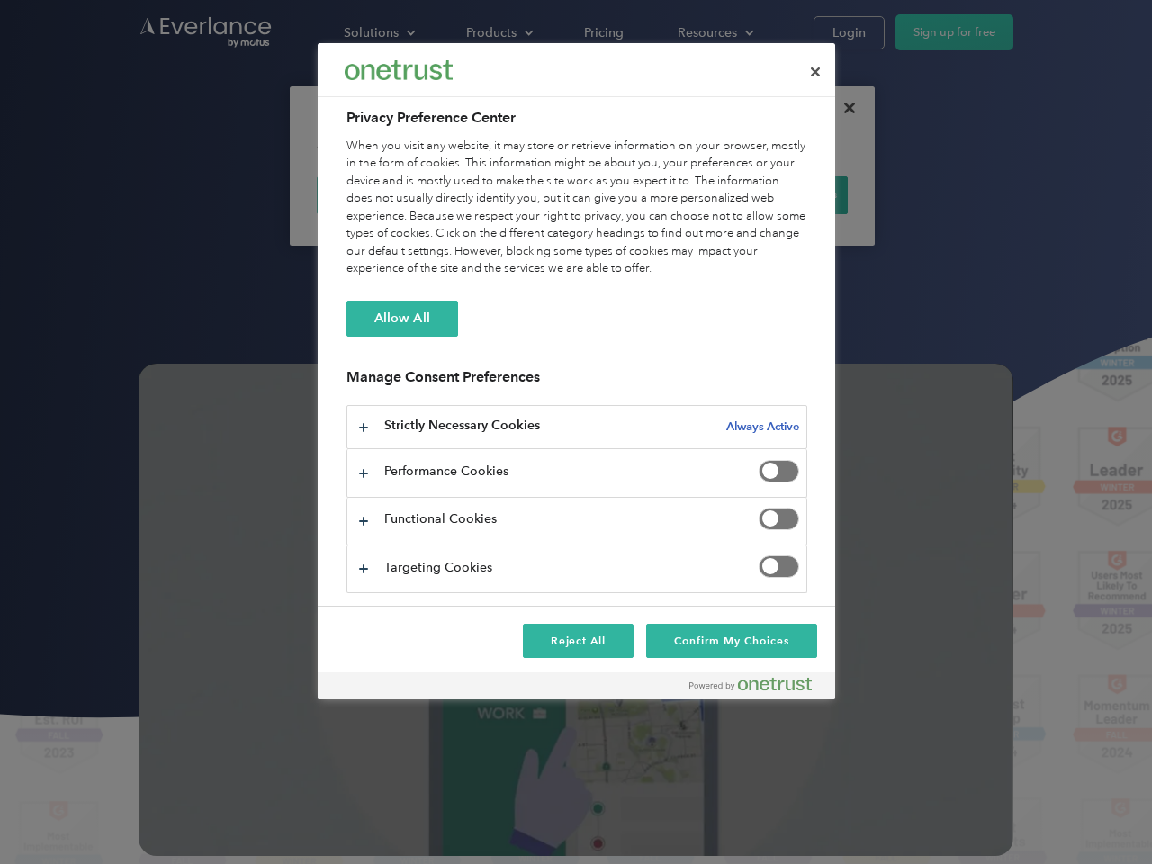 Image resolution: width=1152 pixels, height=864 pixels. I want to click on div: Preference center, so click(576, 371).